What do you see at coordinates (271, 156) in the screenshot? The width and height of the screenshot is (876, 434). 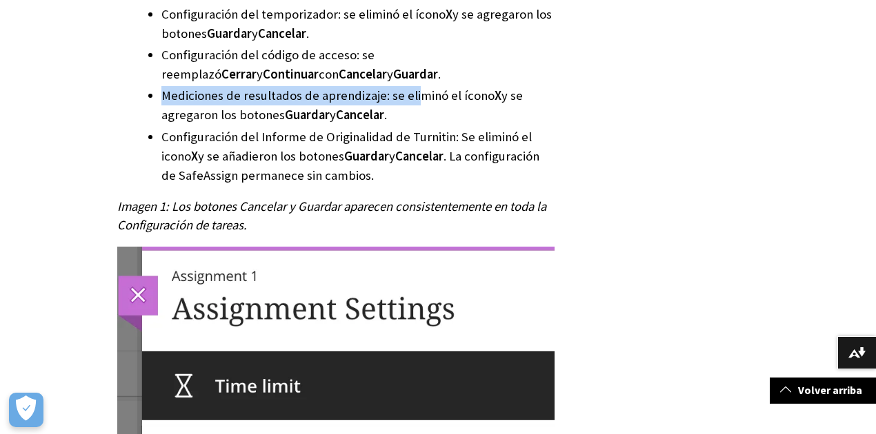 I see `font: y se añadieron los botones` at bounding box center [271, 156].